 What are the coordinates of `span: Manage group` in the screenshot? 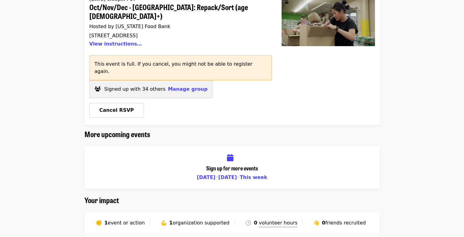 It's located at (188, 89).